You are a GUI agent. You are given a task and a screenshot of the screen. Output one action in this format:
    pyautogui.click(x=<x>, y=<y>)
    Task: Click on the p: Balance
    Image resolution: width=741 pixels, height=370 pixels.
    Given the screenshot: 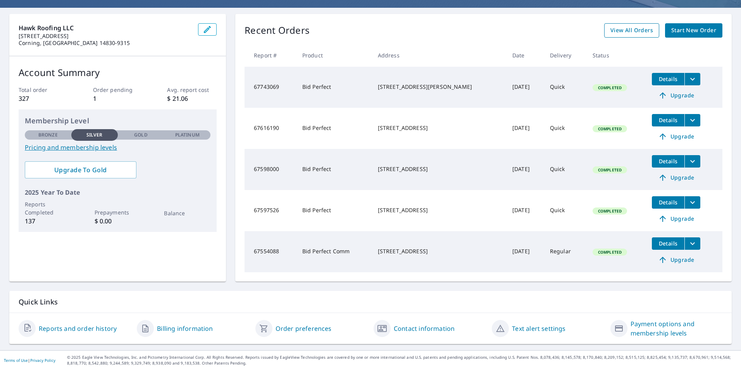 What is the action you would take?
    pyautogui.click(x=187, y=213)
    